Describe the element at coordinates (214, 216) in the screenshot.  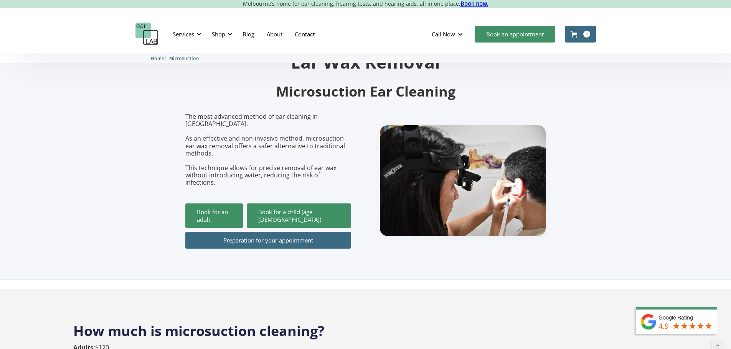
I see `a: Book for an adult` at that location.